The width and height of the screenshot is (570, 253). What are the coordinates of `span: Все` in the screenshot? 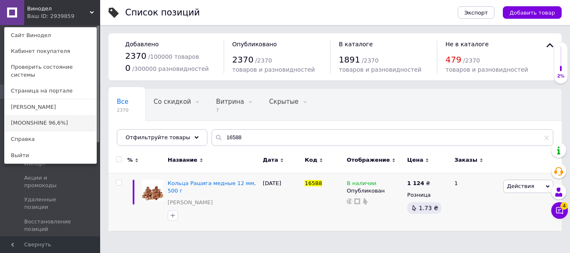 It's located at (123, 102).